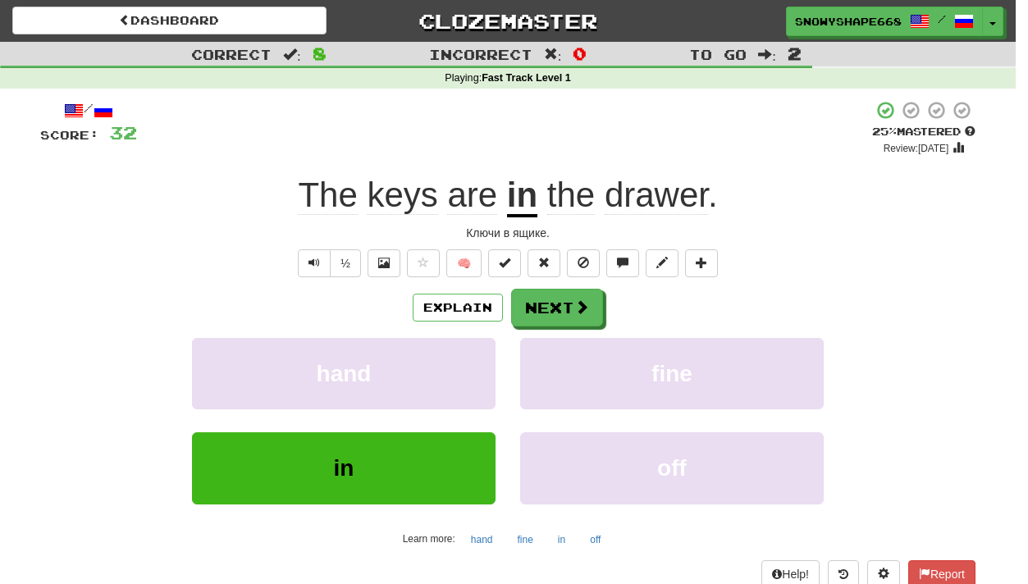 Image resolution: width=1028 pixels, height=584 pixels. What do you see at coordinates (504, 263) in the screenshot?
I see `button: Set this sentence to 100% Mastered (alt+m)` at bounding box center [504, 263].